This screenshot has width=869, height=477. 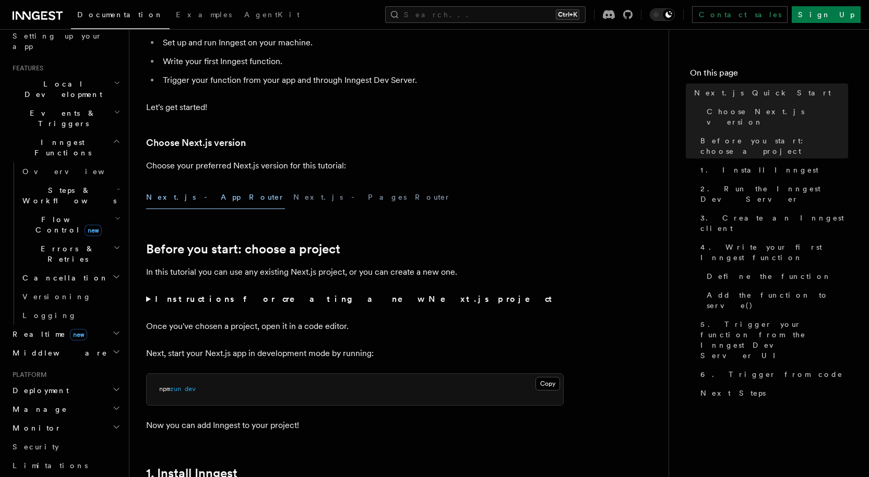 I want to click on p: In this tutorial you can use any existing Next.js project, or you can create a new one., so click(x=355, y=272).